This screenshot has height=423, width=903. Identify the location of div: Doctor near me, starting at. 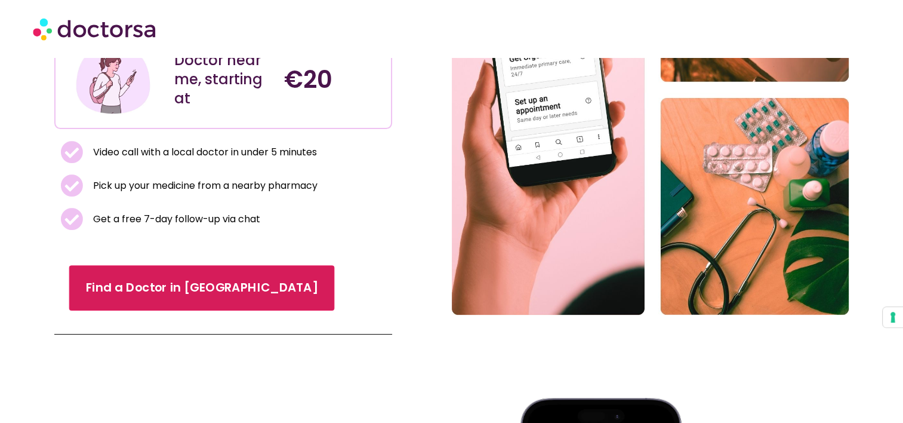
(223, 79).